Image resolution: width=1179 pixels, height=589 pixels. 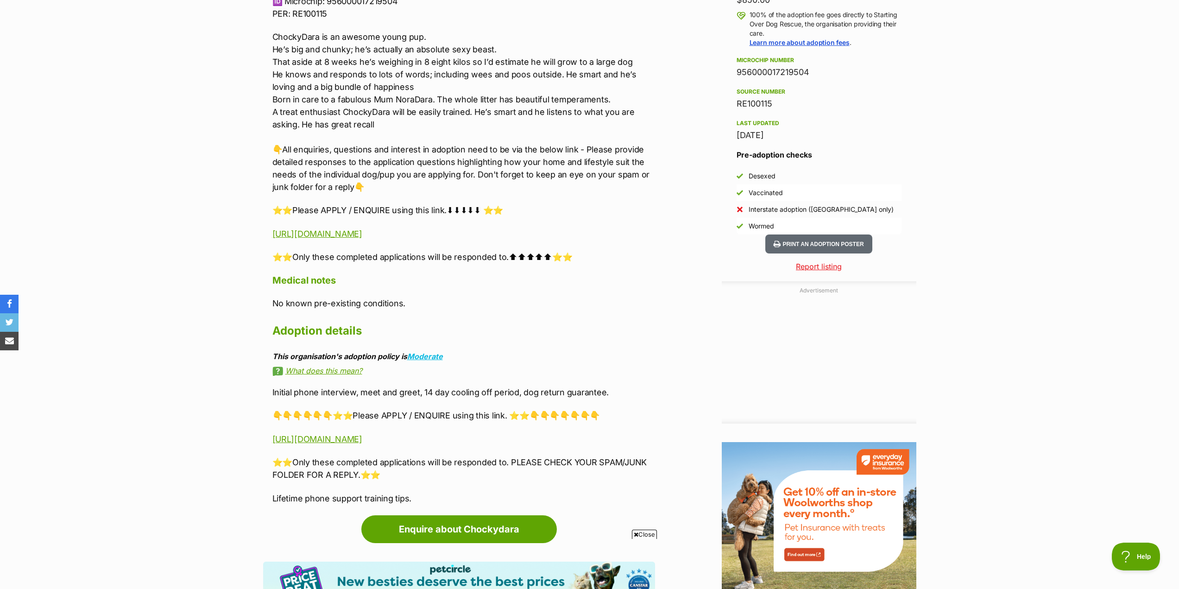 What do you see at coordinates (464, 257) in the screenshot?
I see `p: ⭐⭐Only these completed applications will be responded to.⬆⬆⬆⬆⬆⭐⭐` at bounding box center [464, 257].